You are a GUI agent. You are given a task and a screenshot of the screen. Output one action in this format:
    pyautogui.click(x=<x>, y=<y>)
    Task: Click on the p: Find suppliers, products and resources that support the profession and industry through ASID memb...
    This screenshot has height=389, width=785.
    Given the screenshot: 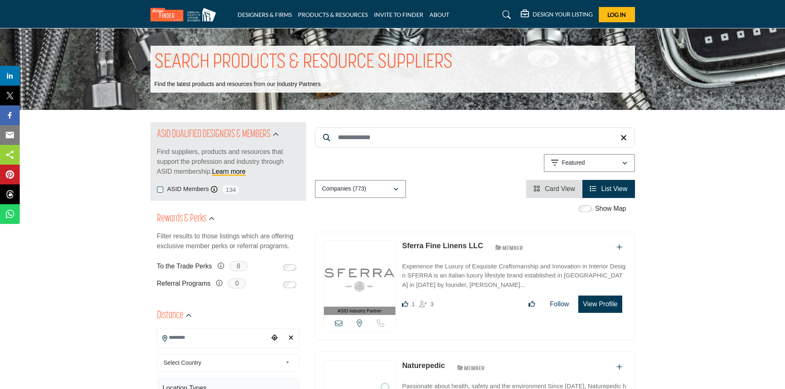 What is the action you would take?
    pyautogui.click(x=228, y=162)
    